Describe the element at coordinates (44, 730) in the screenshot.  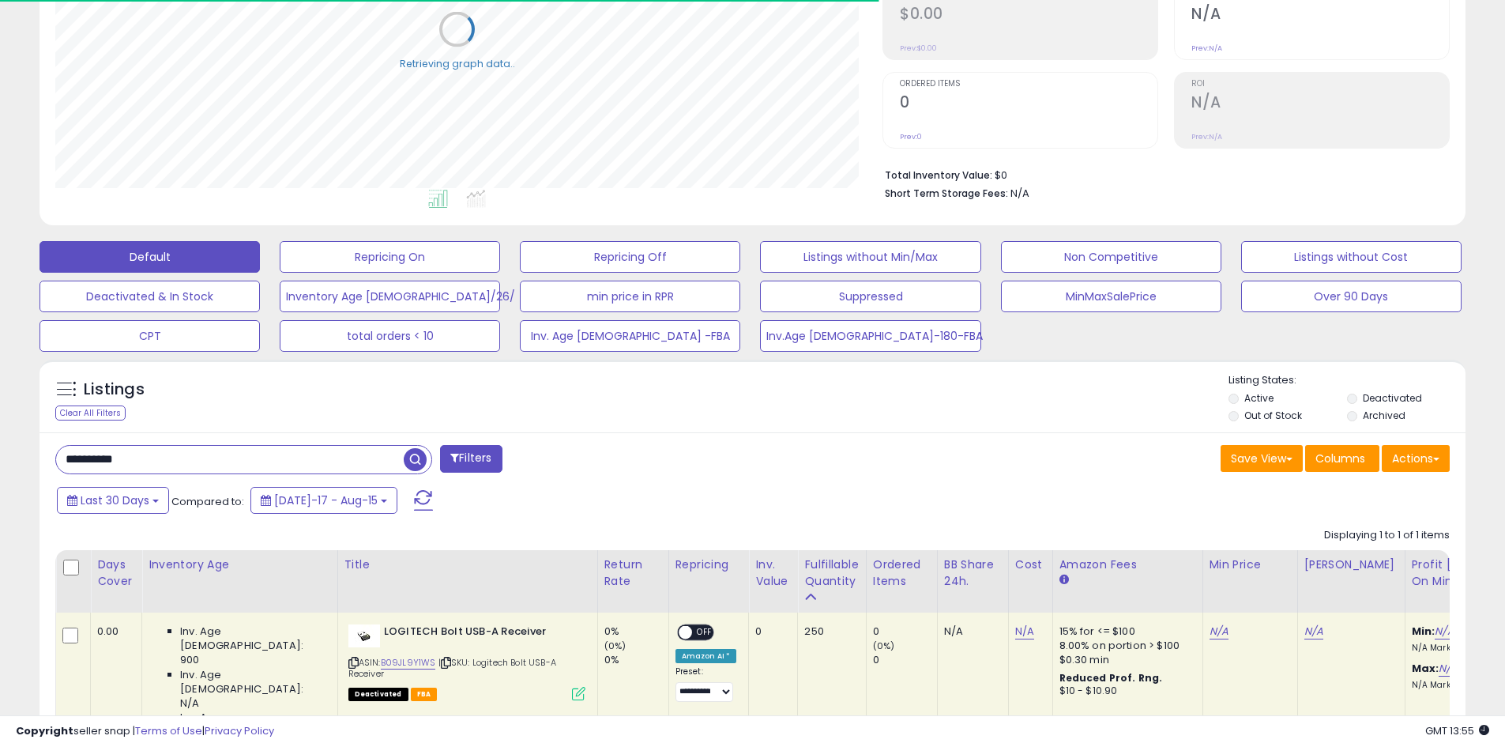
I see `strong: Copyright` at that location.